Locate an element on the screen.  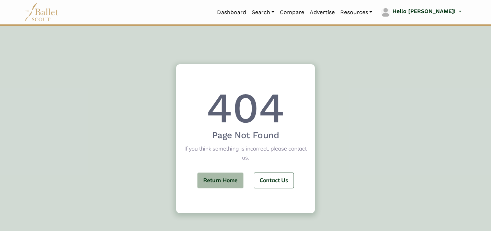
h1: 404 is located at coordinates (245, 108).